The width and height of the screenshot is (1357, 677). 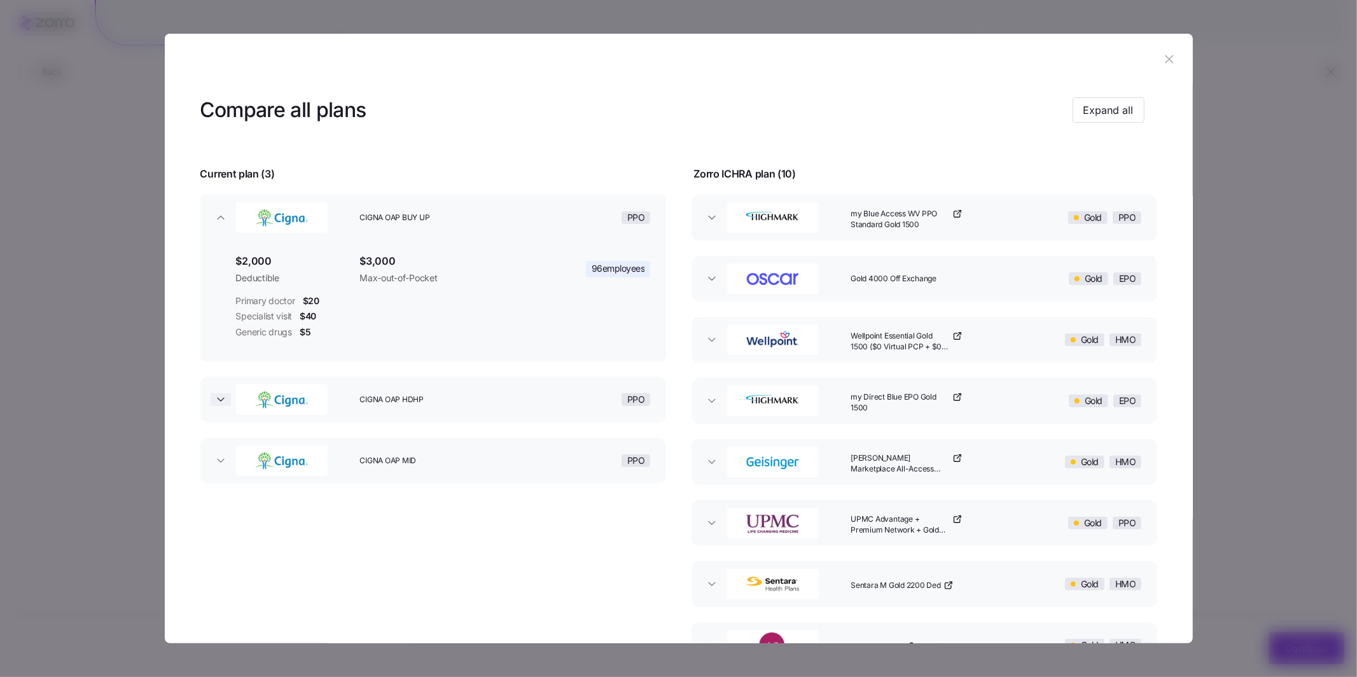 What do you see at coordinates (433, 461) in the screenshot?
I see `button: CignaCIGNA OAP MIDPPO` at bounding box center [433, 461].